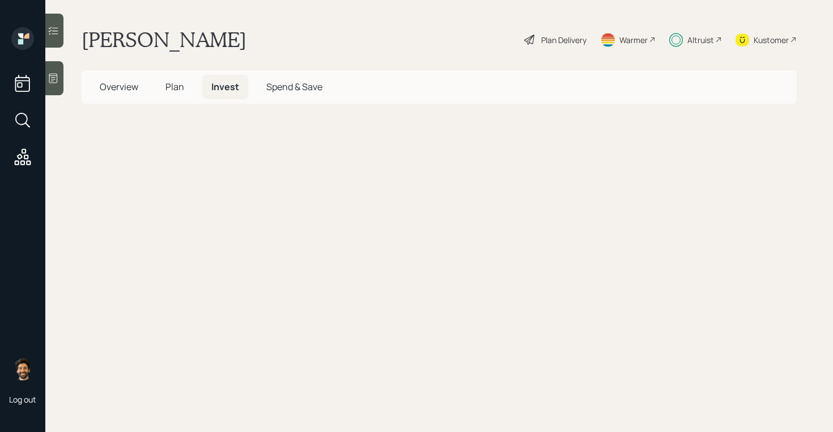  I want to click on div: Altruist, so click(700, 40).